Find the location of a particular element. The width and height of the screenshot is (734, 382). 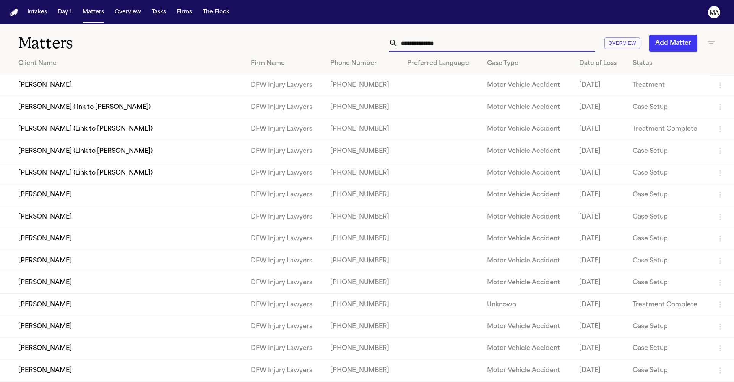

button: Add Matter is located at coordinates (673, 43).